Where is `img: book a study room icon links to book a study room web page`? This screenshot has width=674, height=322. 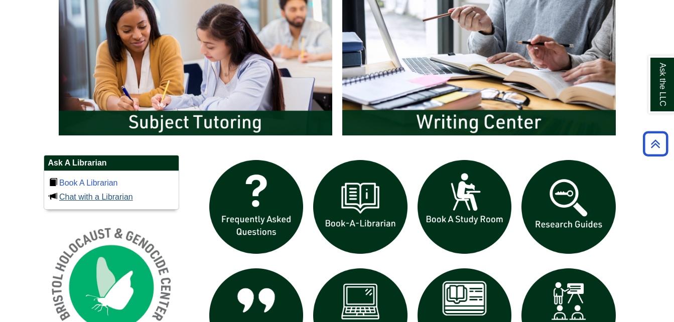 img: book a study room icon links to book a study room web page is located at coordinates (464, 207).